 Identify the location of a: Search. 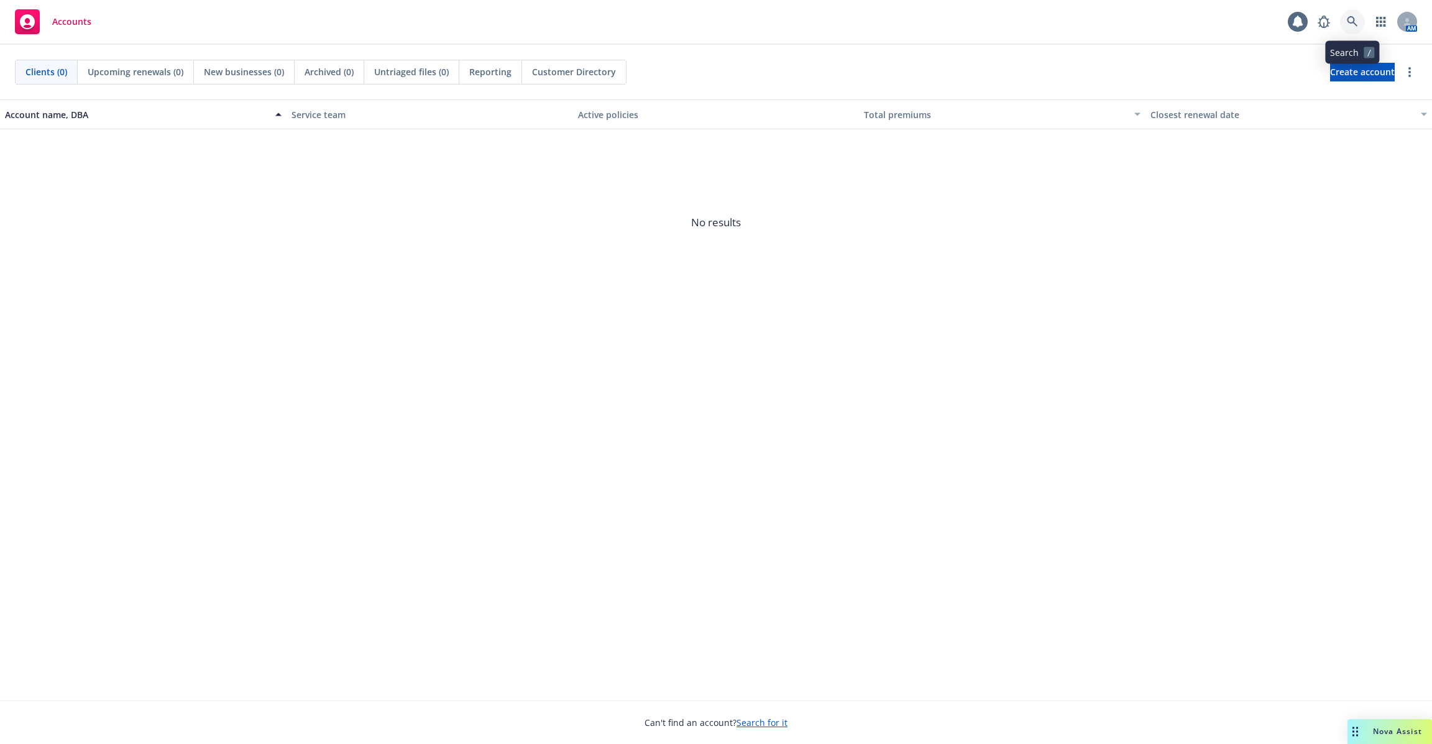
(1353, 22).